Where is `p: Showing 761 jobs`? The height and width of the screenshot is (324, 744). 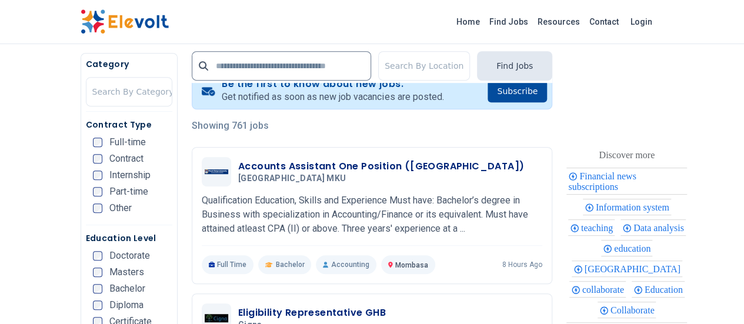 p: Showing 761 jobs is located at coordinates (372, 126).